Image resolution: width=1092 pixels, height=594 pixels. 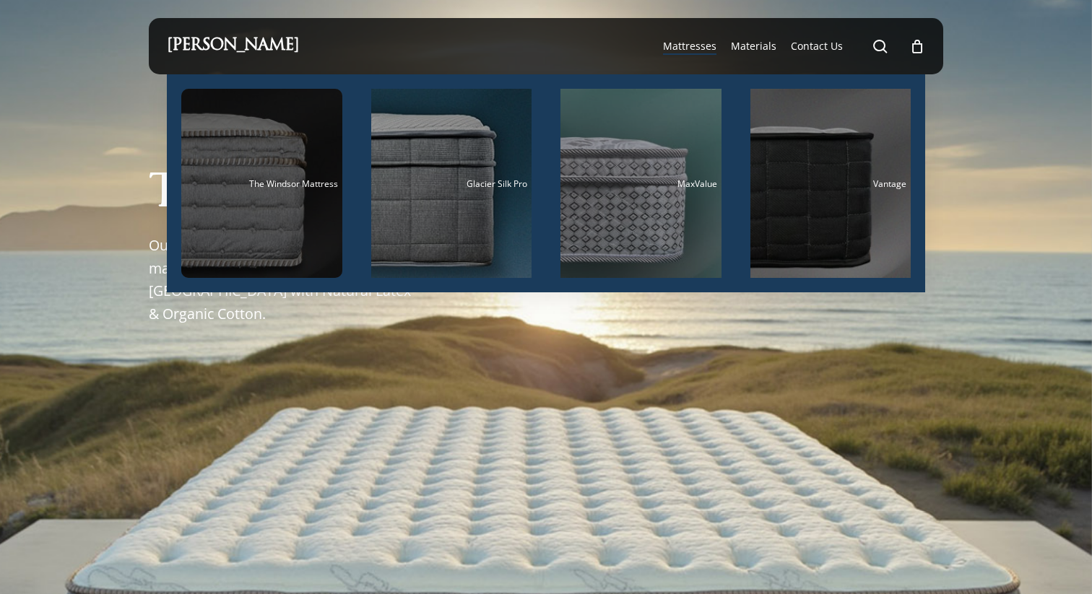 I want to click on span: Vantage, so click(x=889, y=183).